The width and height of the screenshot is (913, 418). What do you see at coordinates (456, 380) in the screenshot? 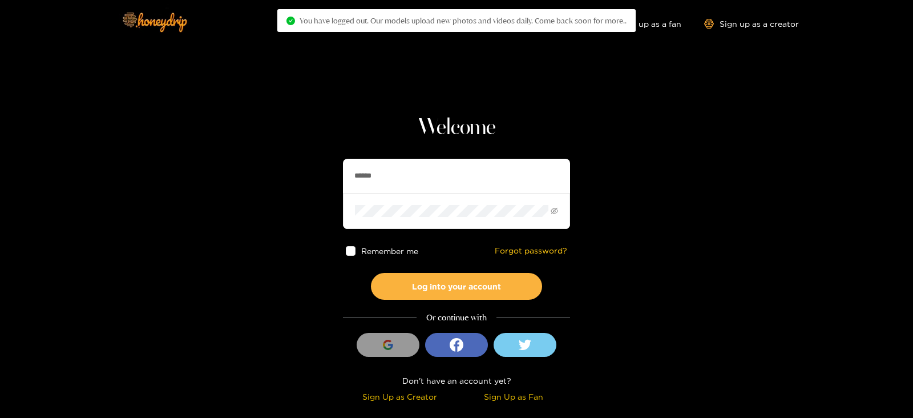
I see `div: Don't have an account yet?` at bounding box center [456, 380].